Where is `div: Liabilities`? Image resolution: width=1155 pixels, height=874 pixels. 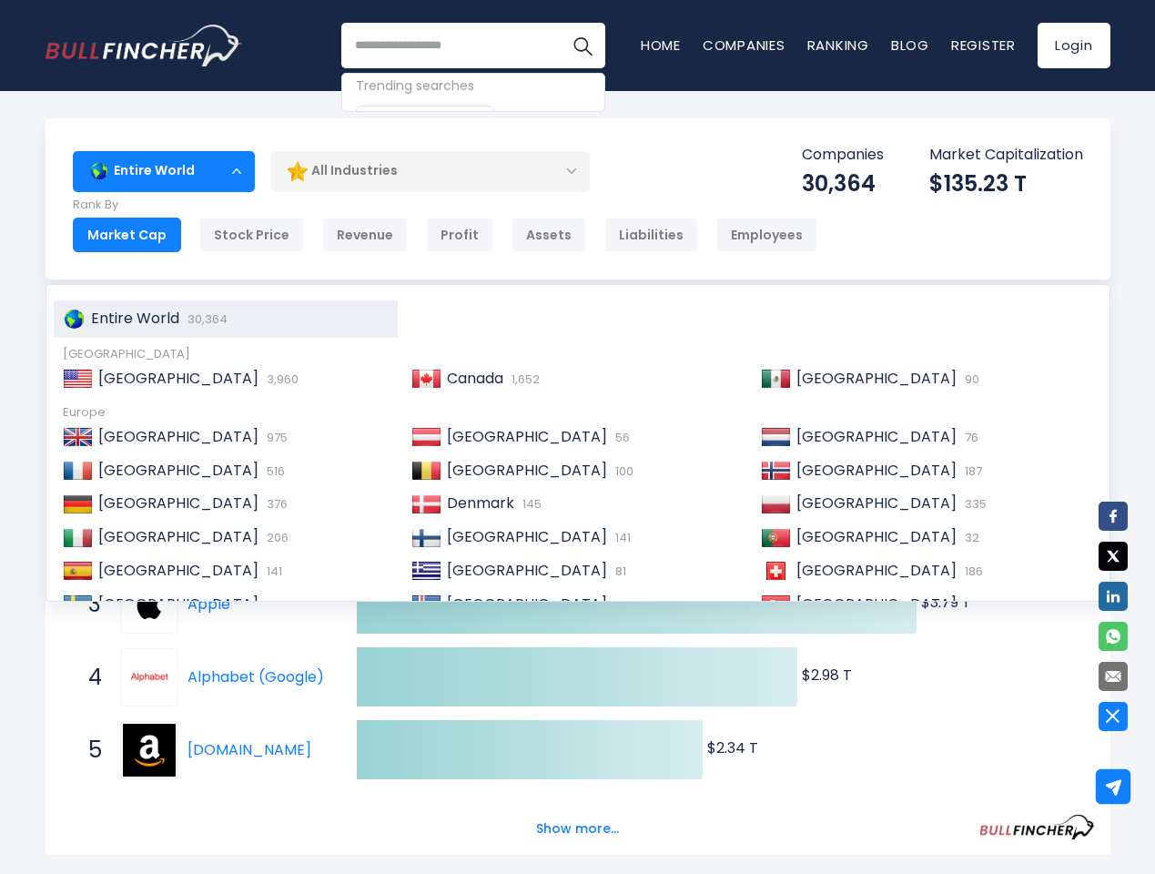 div: Liabilities is located at coordinates (651, 235).